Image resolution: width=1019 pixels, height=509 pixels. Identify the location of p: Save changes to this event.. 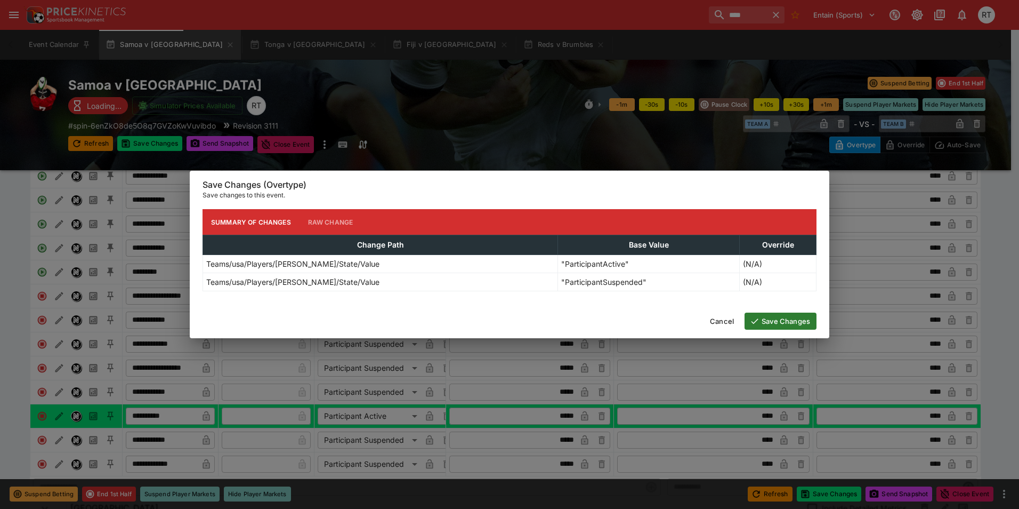
(510, 195).